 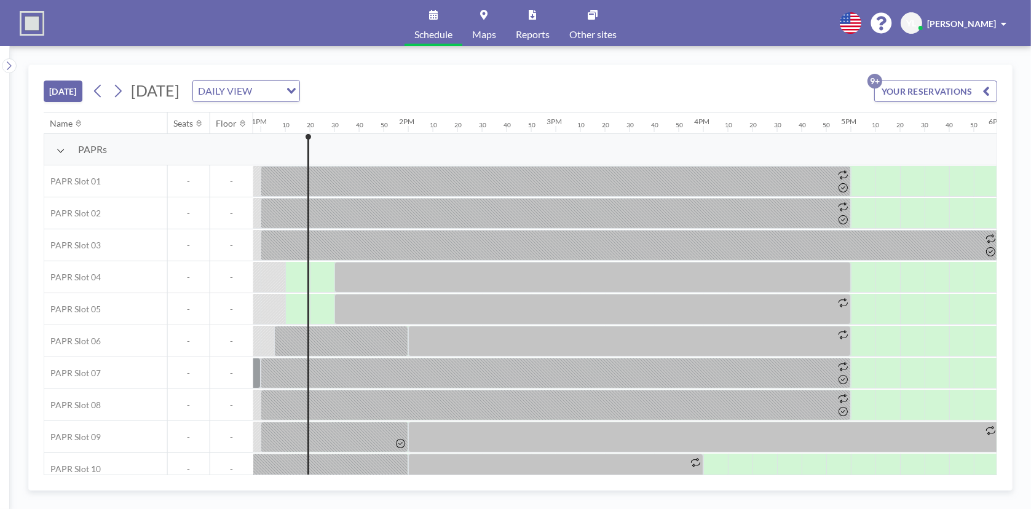 What do you see at coordinates (935, 91) in the screenshot?
I see `button: YOUR RESERVATIONS9+` at bounding box center [935, 91].